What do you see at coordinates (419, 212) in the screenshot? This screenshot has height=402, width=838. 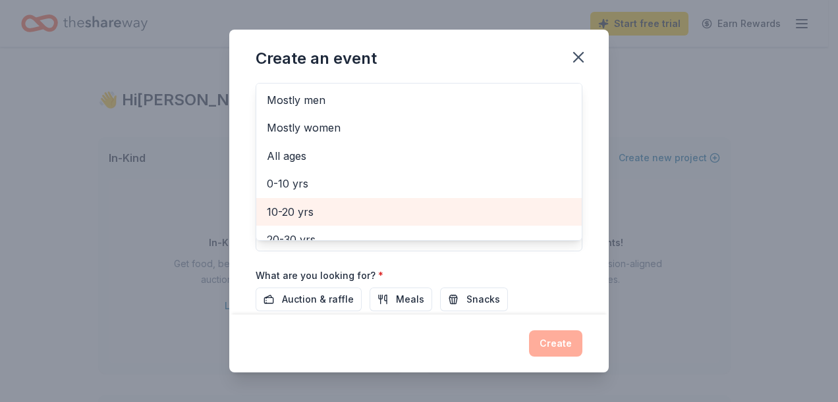 I see `span: 10-20 yrs` at bounding box center [419, 212].